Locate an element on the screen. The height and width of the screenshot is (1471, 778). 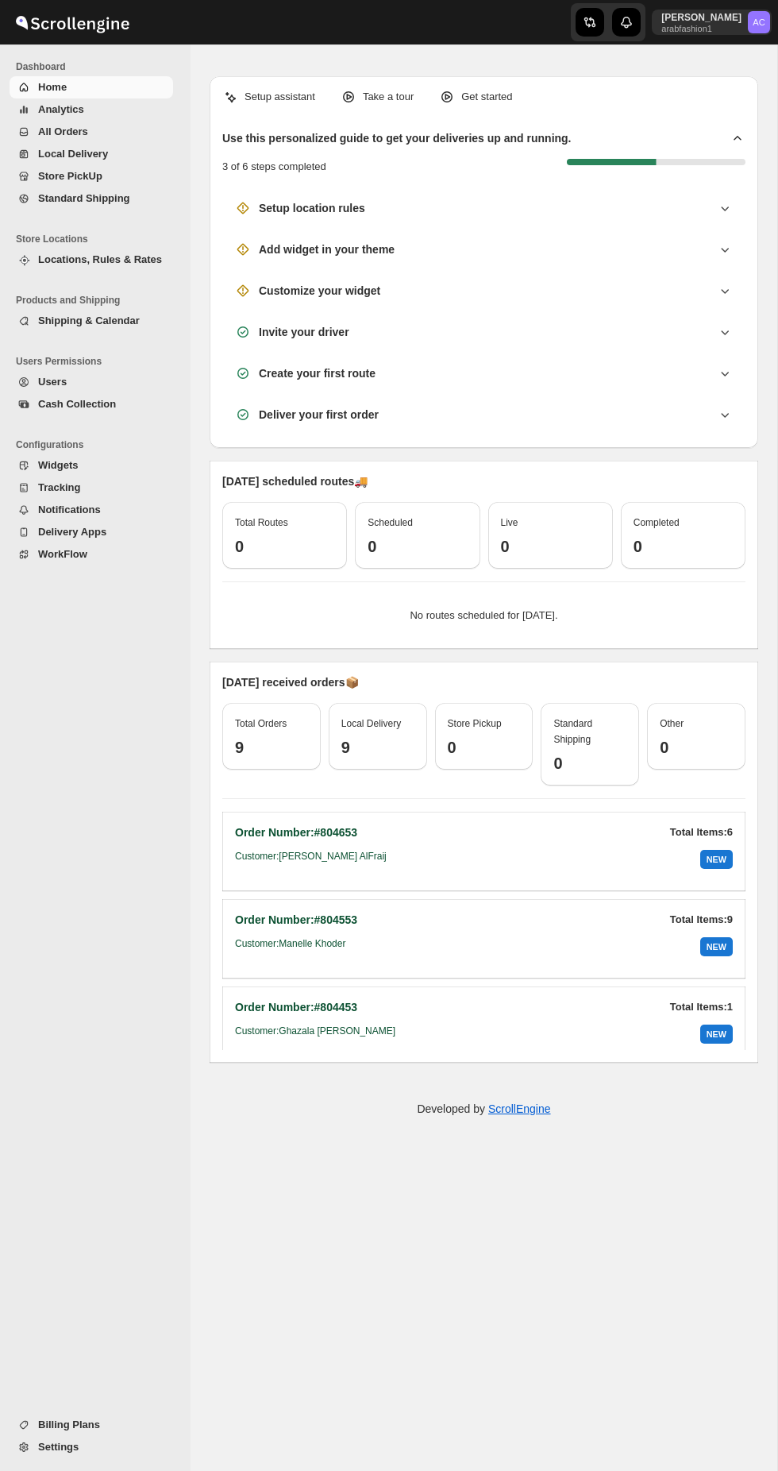
span: Analytics is located at coordinates (61, 109).